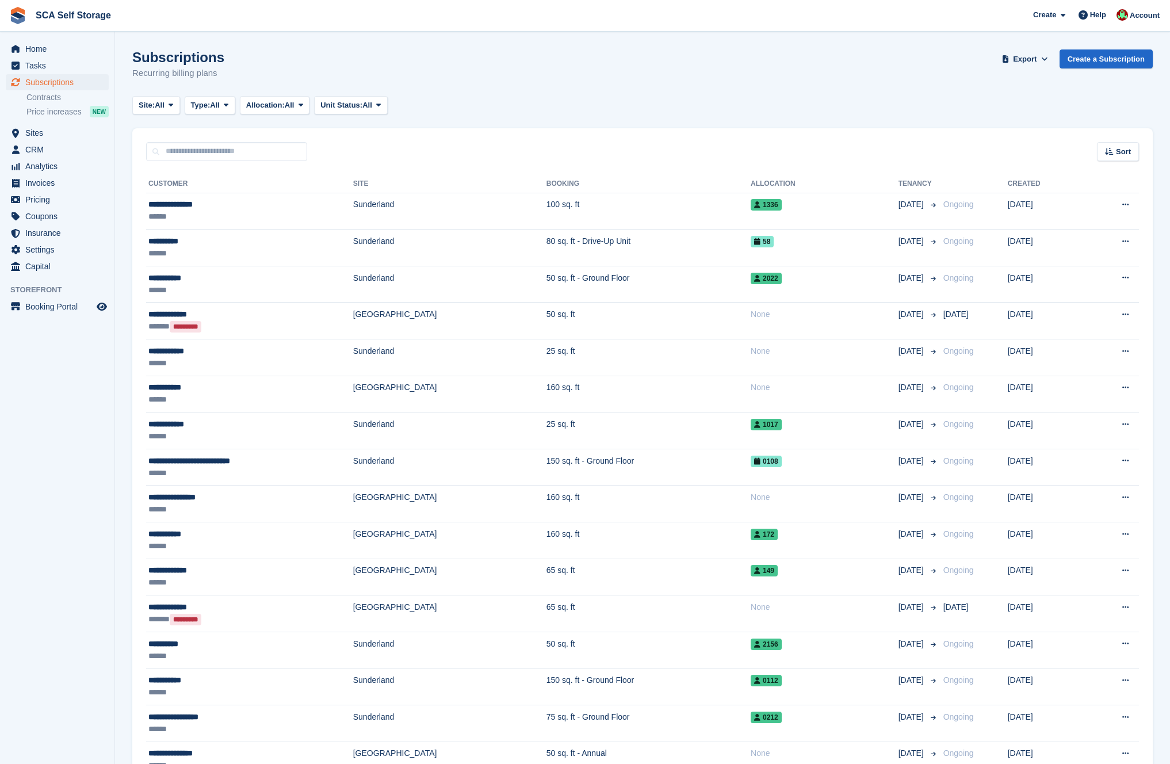 Image resolution: width=1170 pixels, height=764 pixels. What do you see at coordinates (1145, 16) in the screenshot?
I see `span: Account` at bounding box center [1145, 16].